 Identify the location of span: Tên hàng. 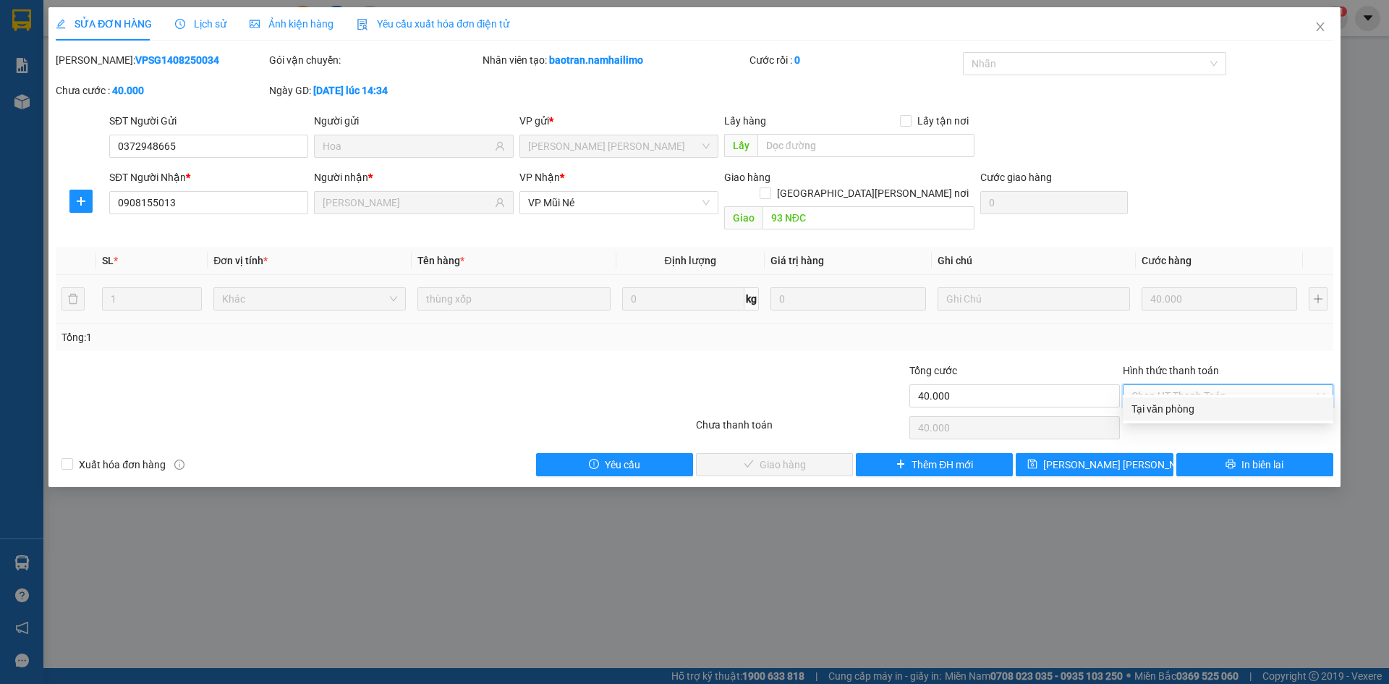
(441, 260).